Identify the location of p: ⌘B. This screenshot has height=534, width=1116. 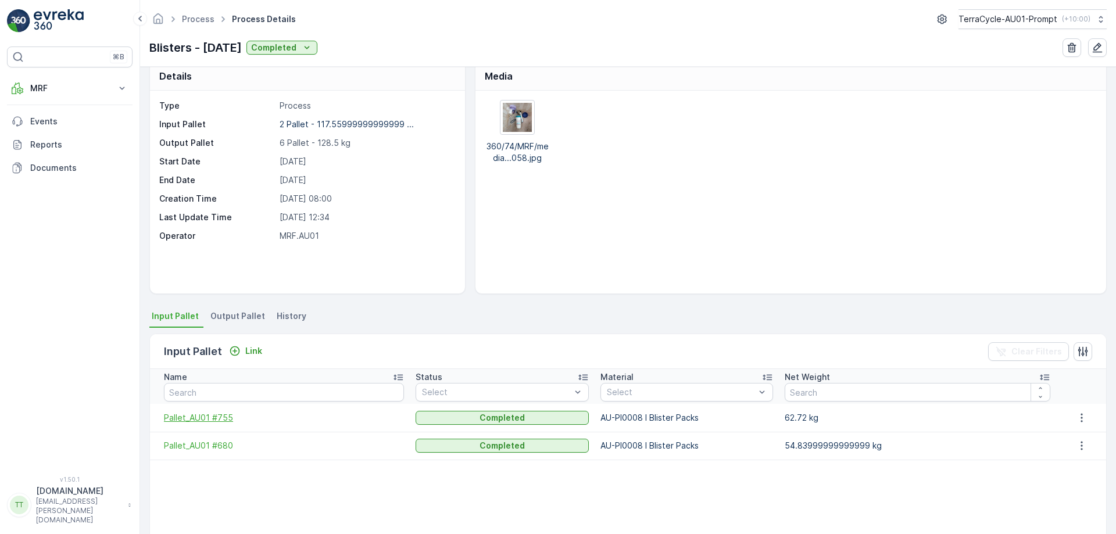
(119, 57).